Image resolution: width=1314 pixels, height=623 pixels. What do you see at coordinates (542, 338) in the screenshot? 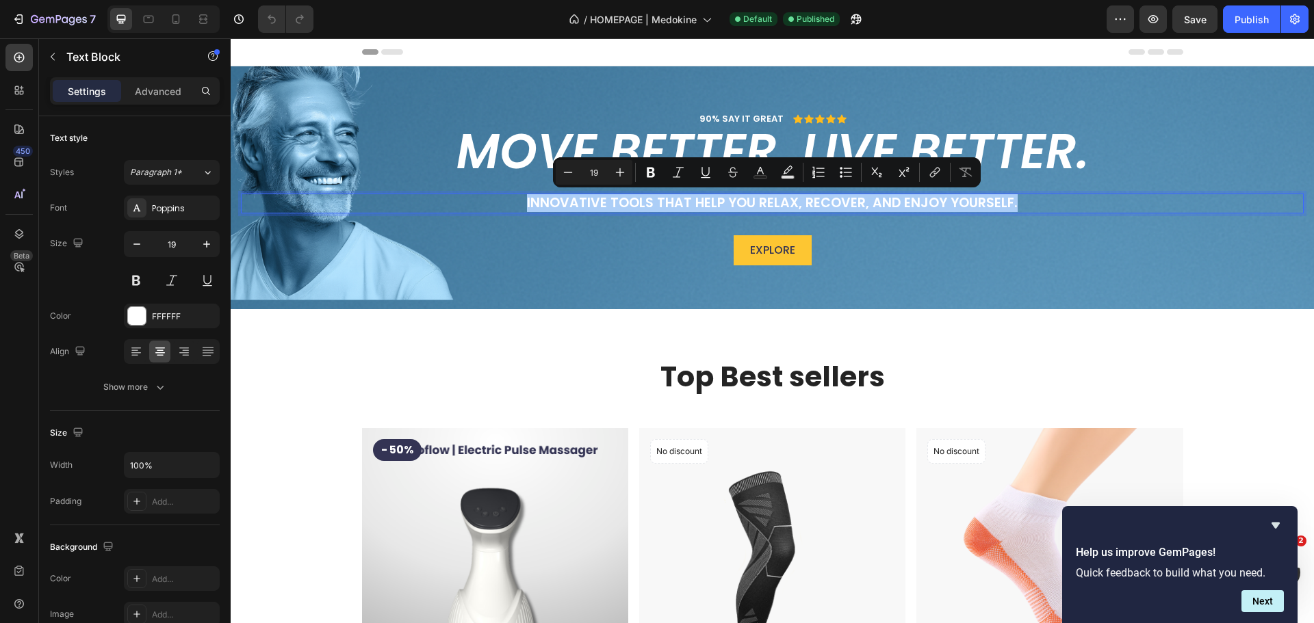
I see `h2: Top Best sellers` at bounding box center [542, 338].